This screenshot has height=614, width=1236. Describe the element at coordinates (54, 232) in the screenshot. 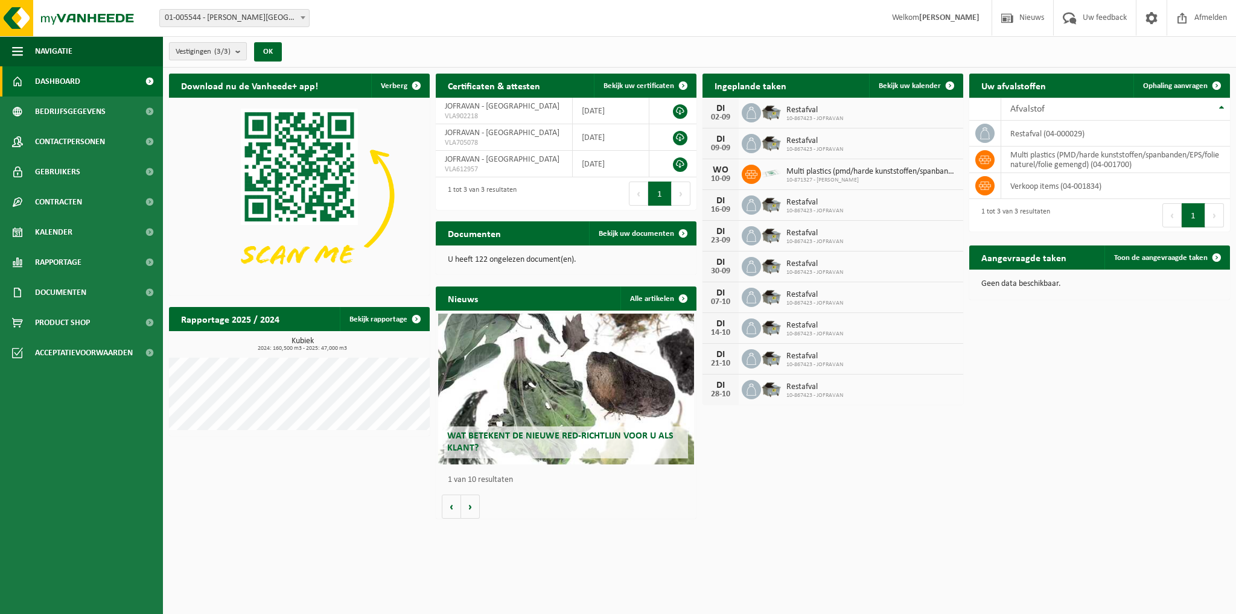

I see `span: Kalender` at that location.